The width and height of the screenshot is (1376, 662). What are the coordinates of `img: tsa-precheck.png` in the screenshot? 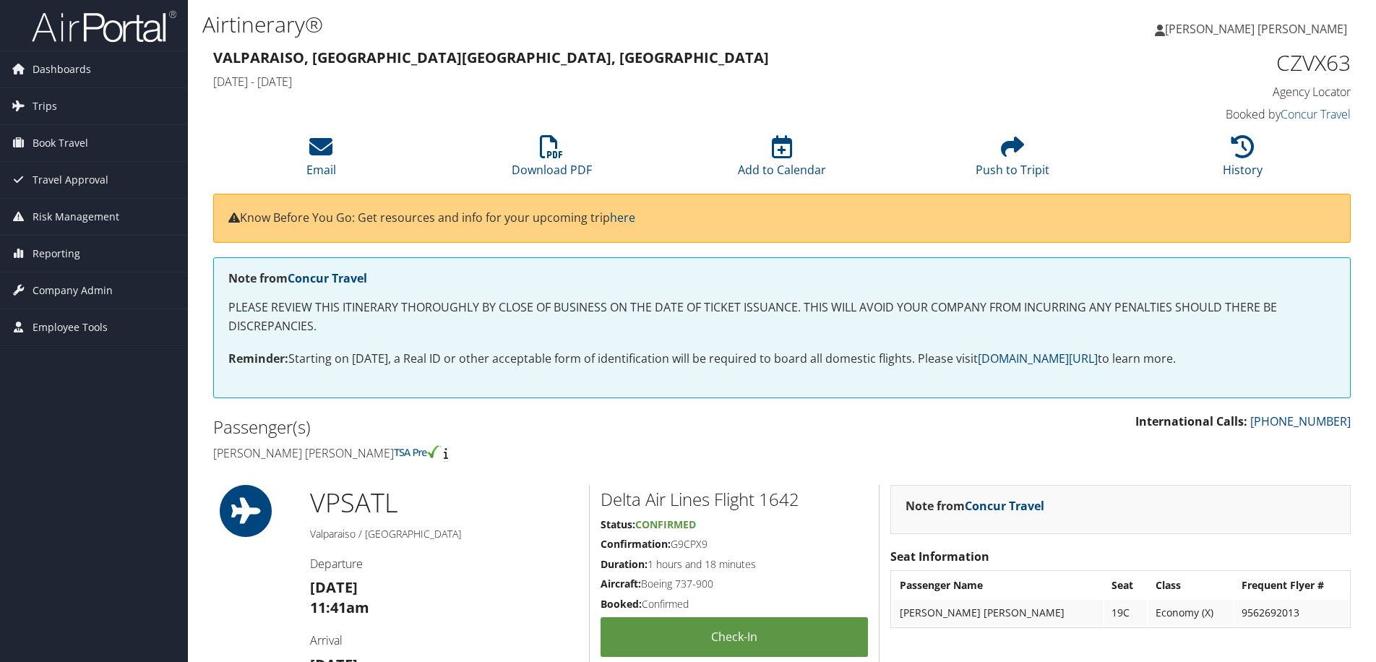 It's located at (417, 452).